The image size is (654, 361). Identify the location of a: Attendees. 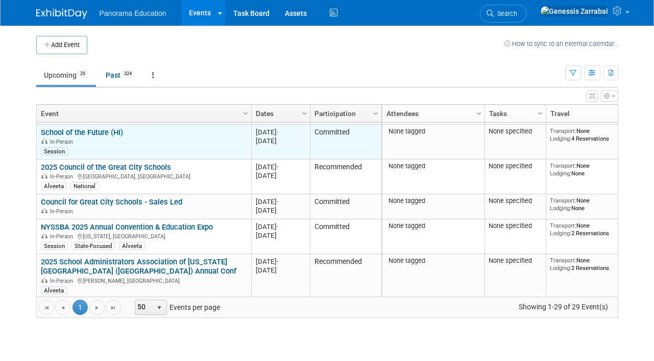
(432, 113).